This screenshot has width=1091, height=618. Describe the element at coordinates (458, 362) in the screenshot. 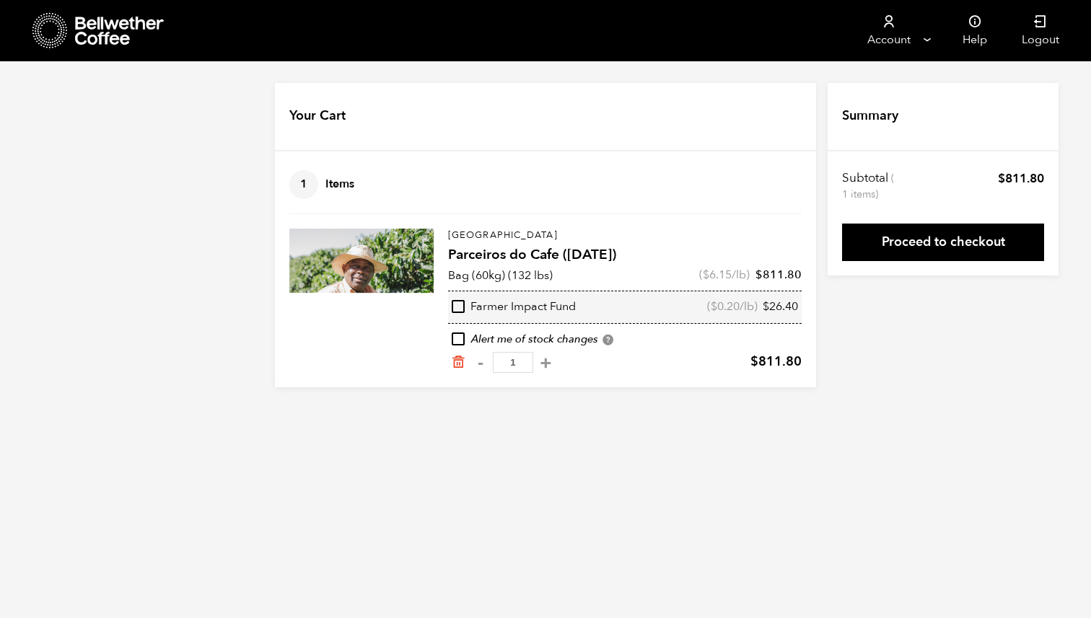

I see `a: Remove from cart` at that location.